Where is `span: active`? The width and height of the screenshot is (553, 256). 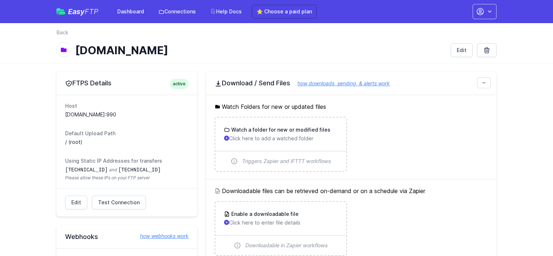
span: active is located at coordinates (179, 84).